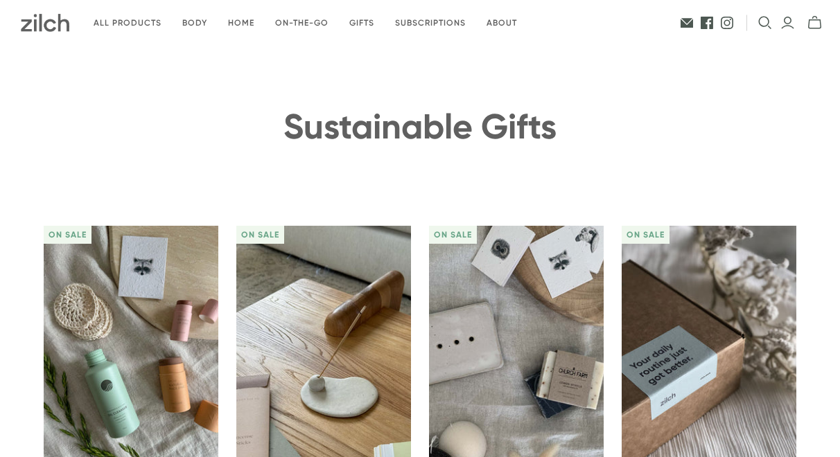 The width and height of the screenshot is (840, 457). I want to click on img: Zilch has done the hard yards and handpicked the best ethical and sustainable products for you an..., so click(45, 23).